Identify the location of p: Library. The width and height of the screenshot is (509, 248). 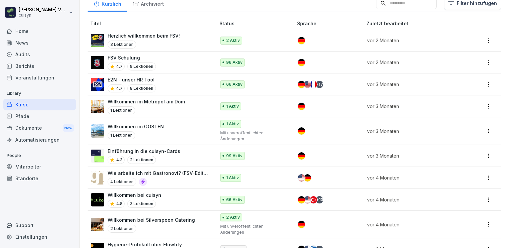
(40, 94).